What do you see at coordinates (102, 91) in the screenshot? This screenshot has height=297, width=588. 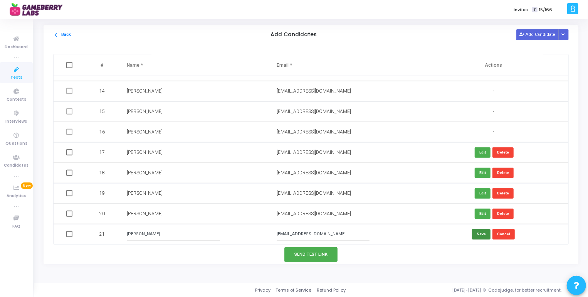 I see `span: 14` at bounding box center [102, 91].